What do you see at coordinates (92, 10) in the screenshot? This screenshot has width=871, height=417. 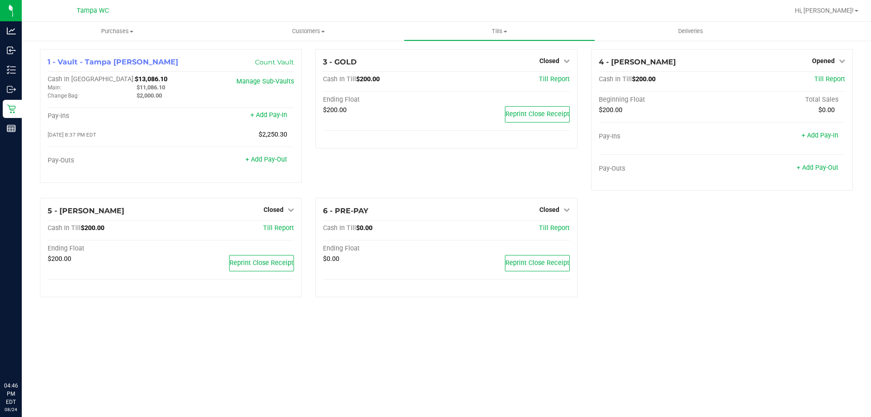 I see `span: Tampa WC` at bounding box center [92, 10].